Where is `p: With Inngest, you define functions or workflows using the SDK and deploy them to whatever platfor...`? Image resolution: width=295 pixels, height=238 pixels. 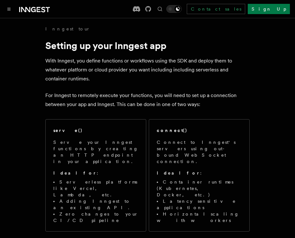 p: With Inngest, you define functions or workflows using the SDK and deploy them to whatever platfor... is located at coordinates (148, 70).